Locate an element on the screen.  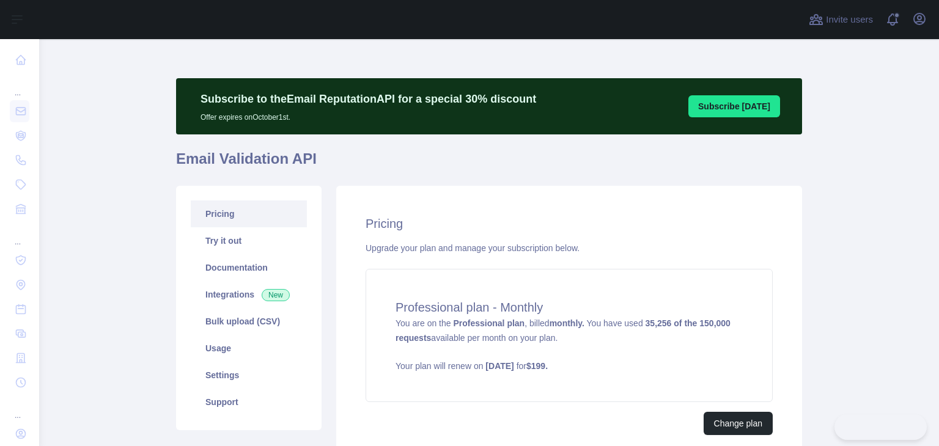
a: Integrations New is located at coordinates (249, 295).